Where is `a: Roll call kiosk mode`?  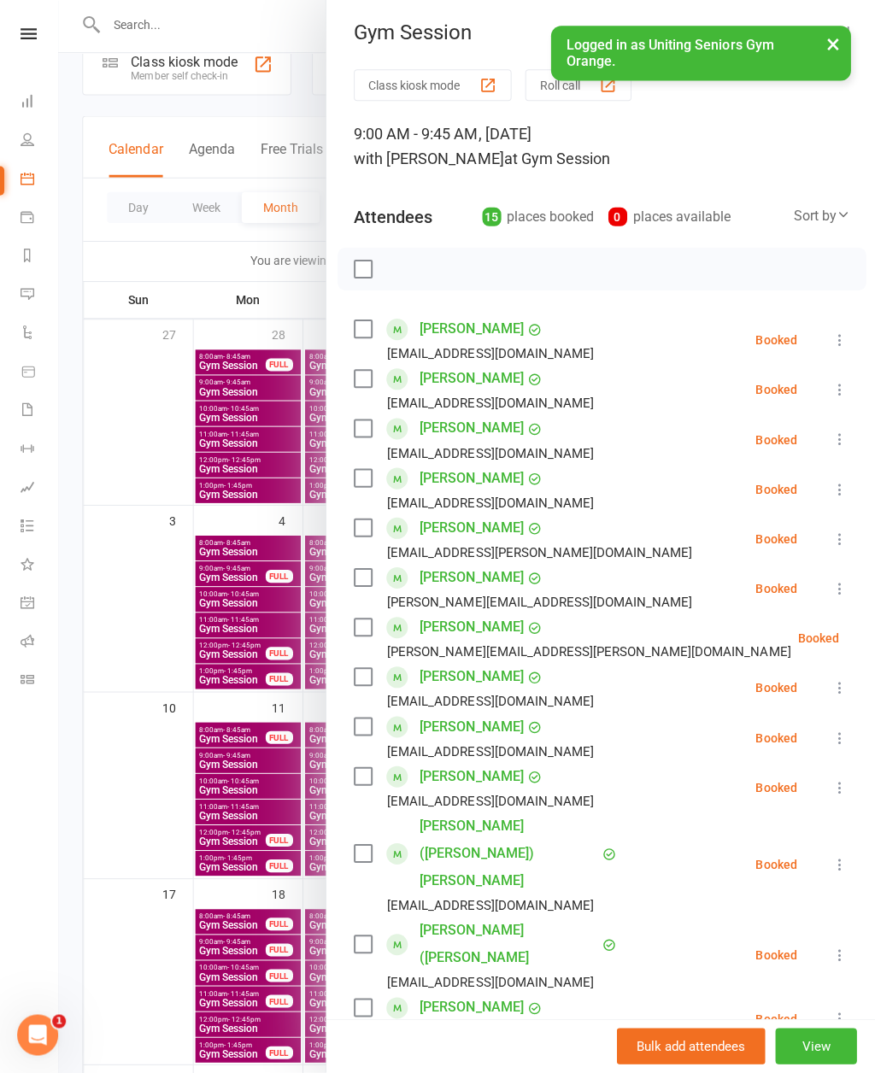 a: Roll call kiosk mode is located at coordinates (39, 644).